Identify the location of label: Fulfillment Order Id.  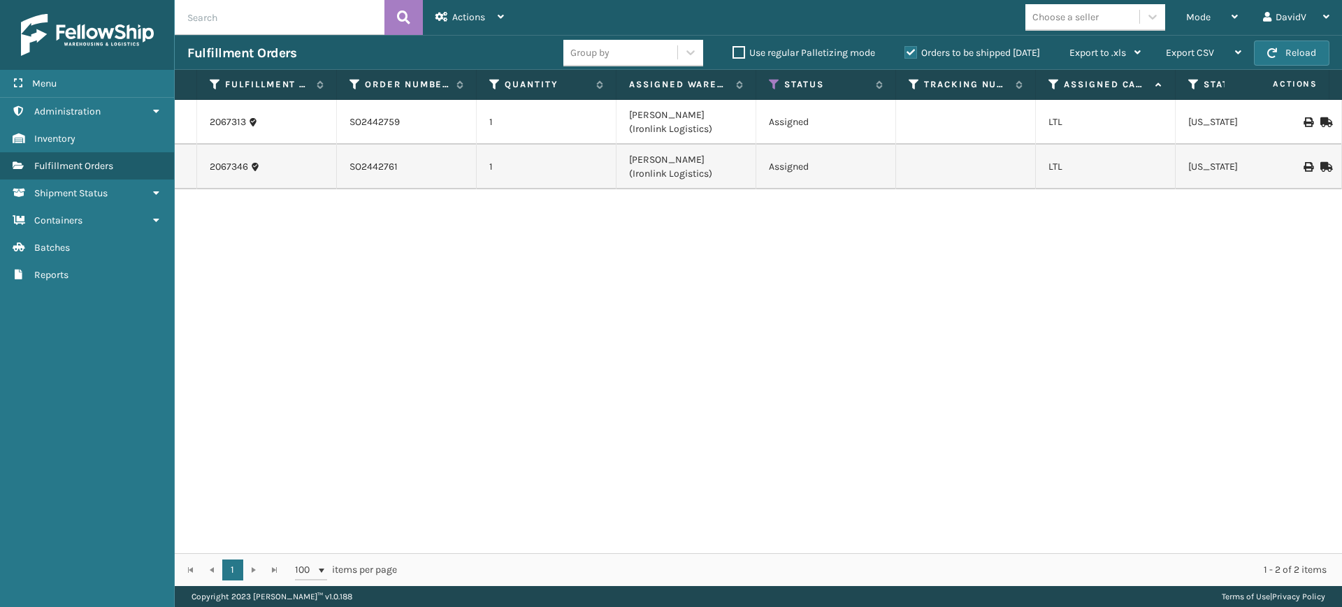
(267, 85).